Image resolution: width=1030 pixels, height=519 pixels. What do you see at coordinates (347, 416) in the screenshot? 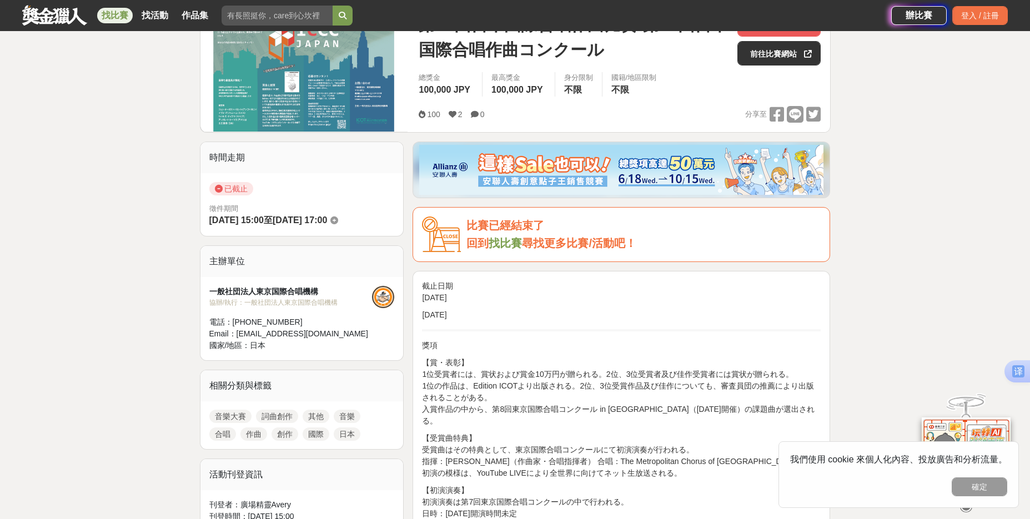
I see `a: 音樂` at bounding box center [347, 416].